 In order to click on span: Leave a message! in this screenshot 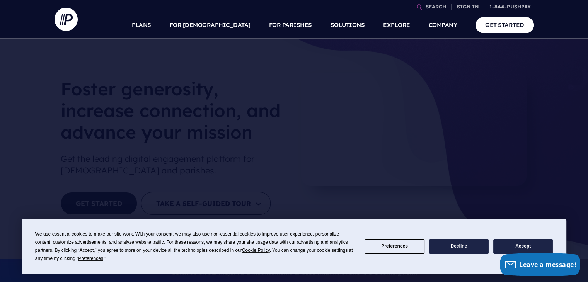, I will do `click(548, 265)`.